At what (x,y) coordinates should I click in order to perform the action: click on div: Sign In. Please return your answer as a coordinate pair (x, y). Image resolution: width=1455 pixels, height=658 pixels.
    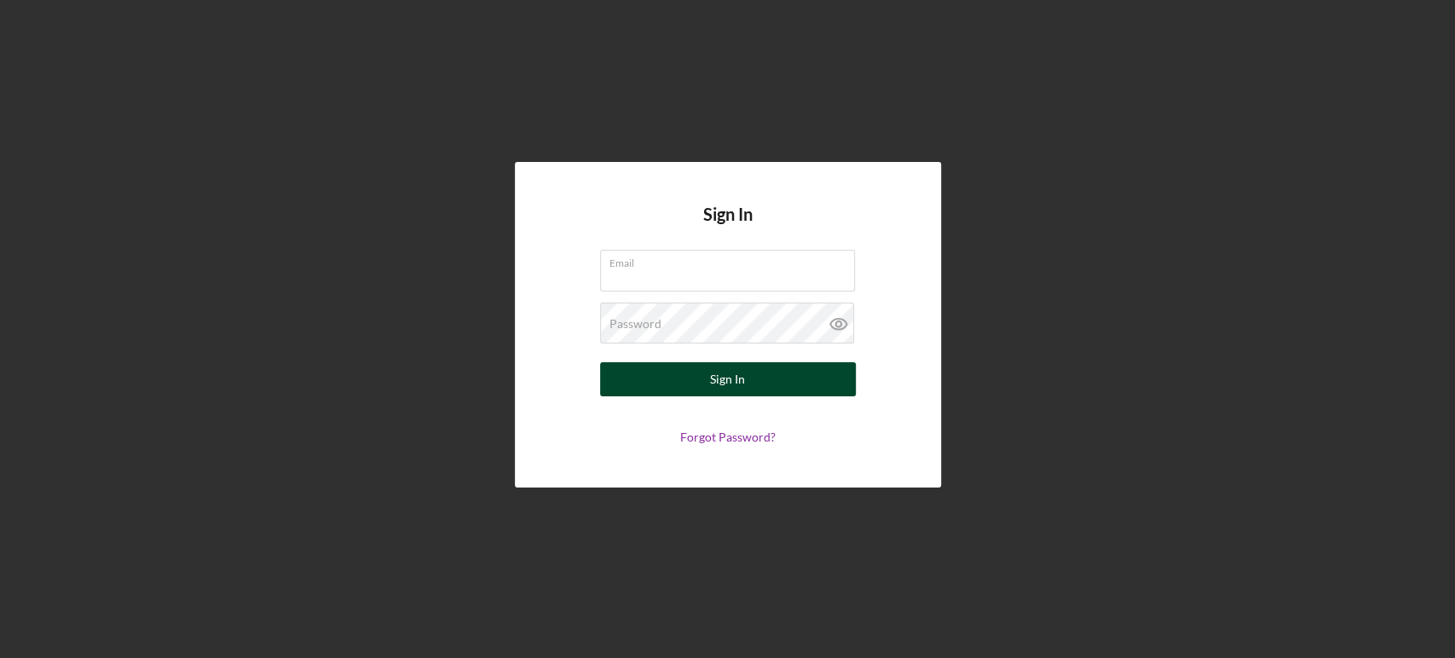
    Looking at the image, I should click on (727, 379).